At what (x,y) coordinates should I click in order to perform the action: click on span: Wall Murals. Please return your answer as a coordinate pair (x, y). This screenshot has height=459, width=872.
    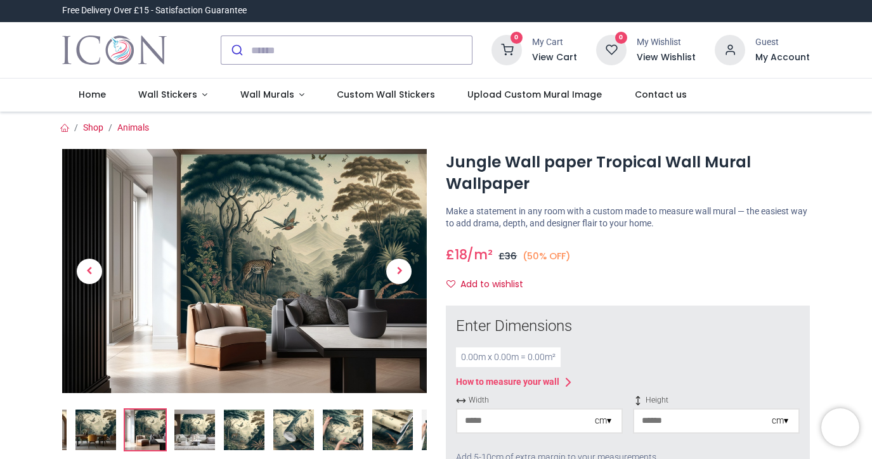
    Looking at the image, I should click on (267, 94).